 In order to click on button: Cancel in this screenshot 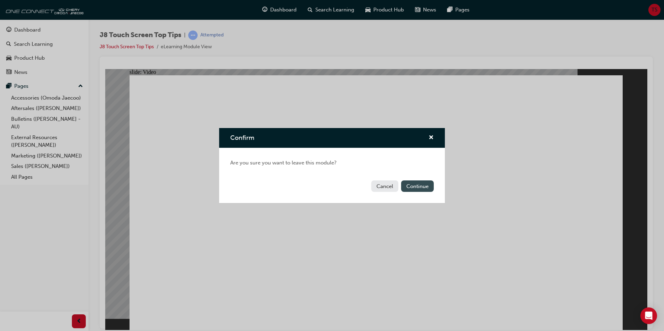, I will do `click(385, 186)`.